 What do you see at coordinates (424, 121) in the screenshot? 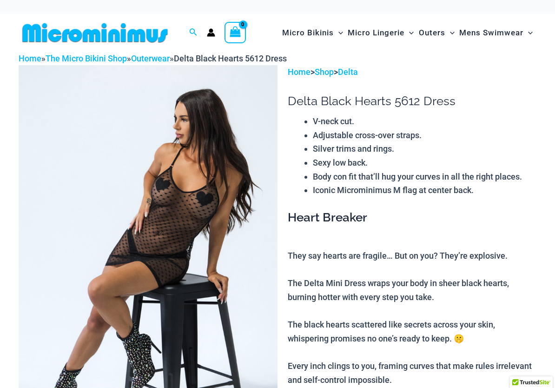
I see `li: V-neck cut.` at bounding box center [424, 121].